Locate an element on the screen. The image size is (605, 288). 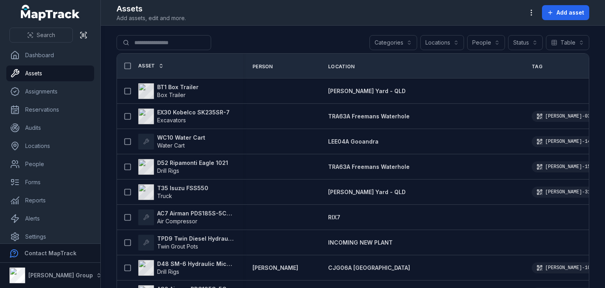
button: Table is located at coordinates (568, 43).